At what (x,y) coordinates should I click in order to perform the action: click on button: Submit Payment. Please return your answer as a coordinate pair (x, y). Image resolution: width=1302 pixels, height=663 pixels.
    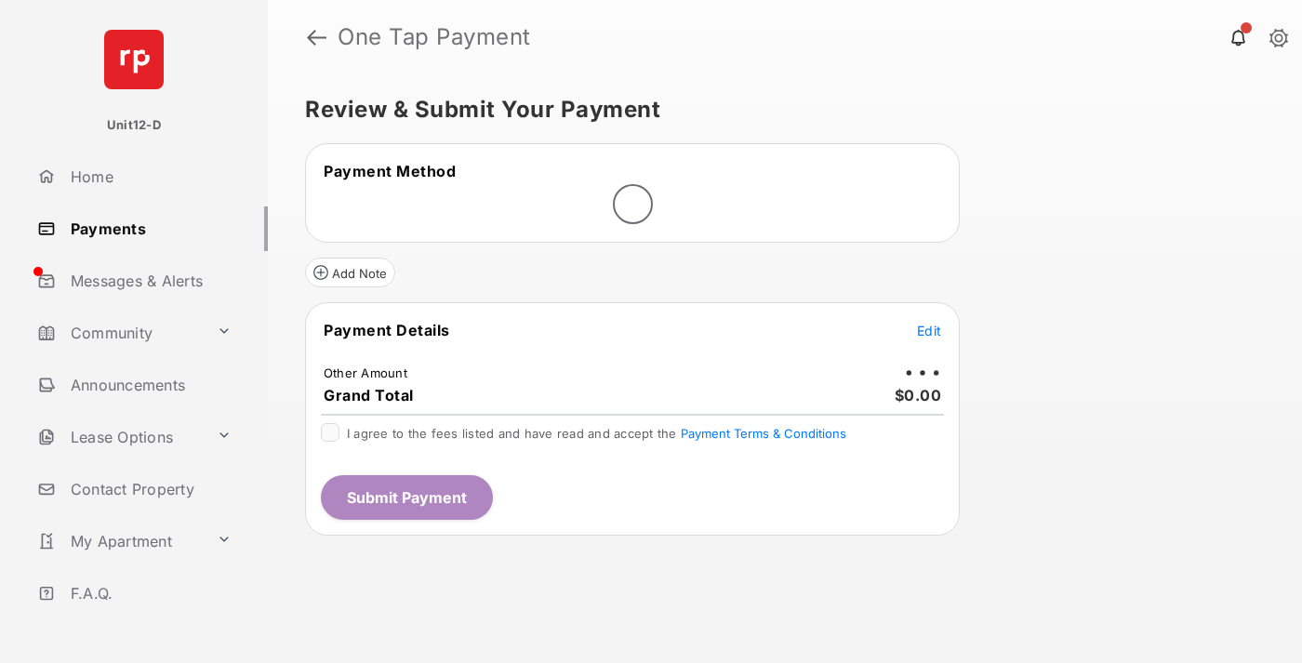
    Looking at the image, I should click on (407, 498).